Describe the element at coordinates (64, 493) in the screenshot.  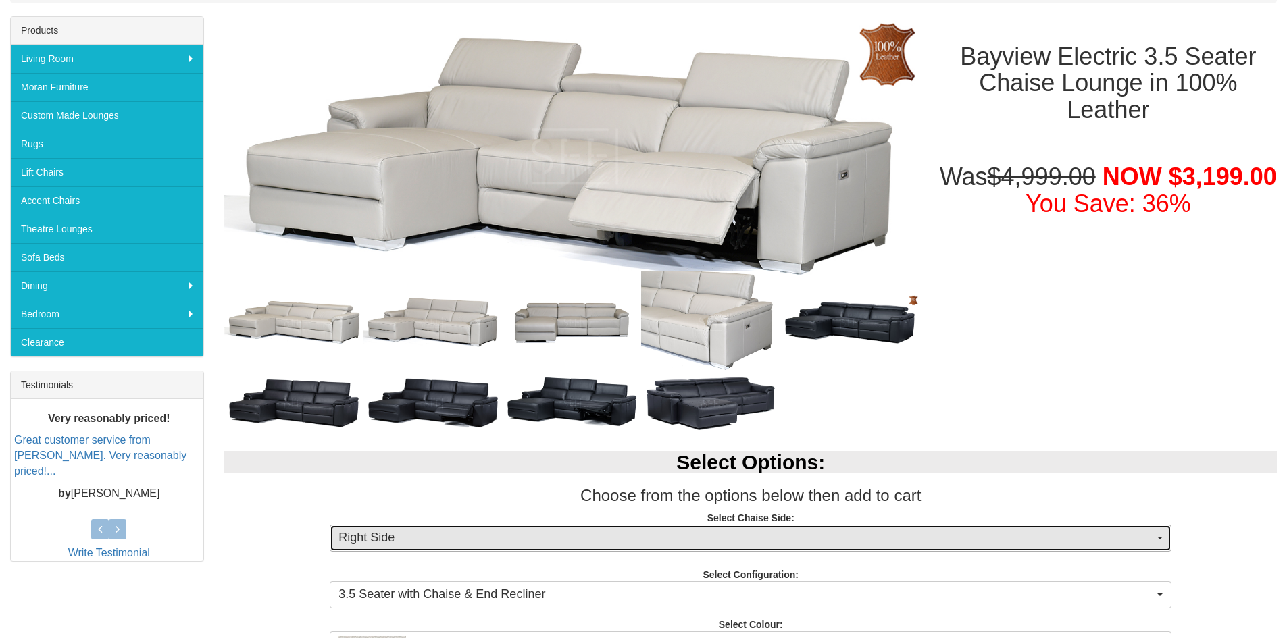
I see `b: by` at that location.